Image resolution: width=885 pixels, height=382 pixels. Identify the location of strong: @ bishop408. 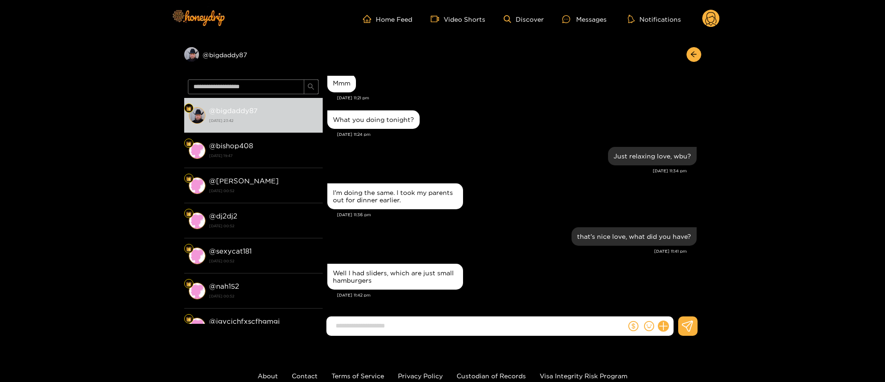
(231, 145).